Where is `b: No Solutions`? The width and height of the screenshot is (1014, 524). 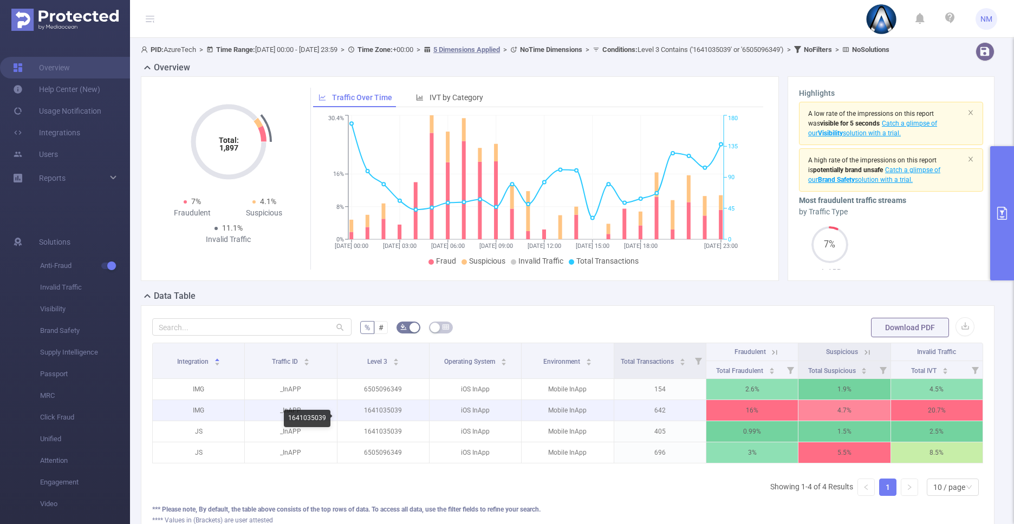
b: No Solutions is located at coordinates (871, 49).